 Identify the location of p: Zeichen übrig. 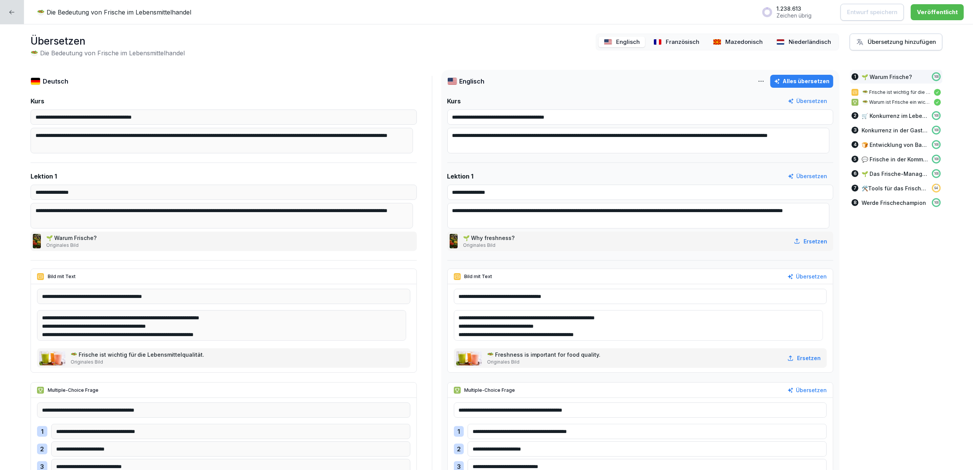
(794, 16).